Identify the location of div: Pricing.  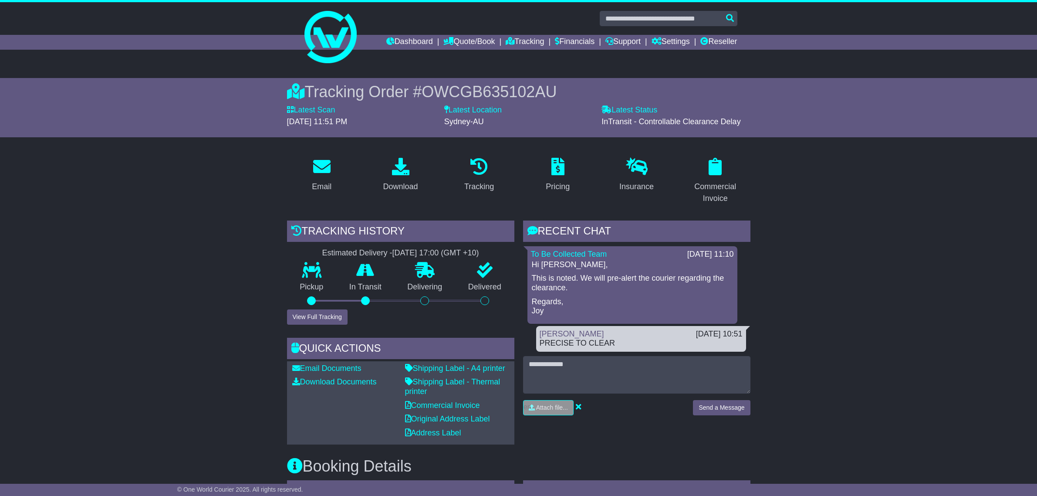
(558, 186).